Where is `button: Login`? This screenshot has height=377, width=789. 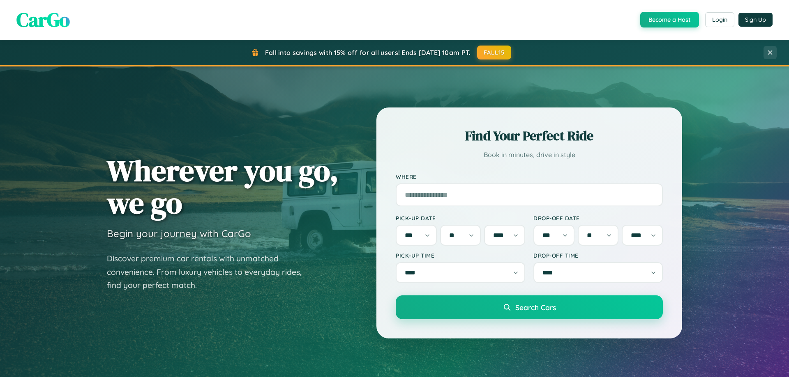 button: Login is located at coordinates (719, 20).